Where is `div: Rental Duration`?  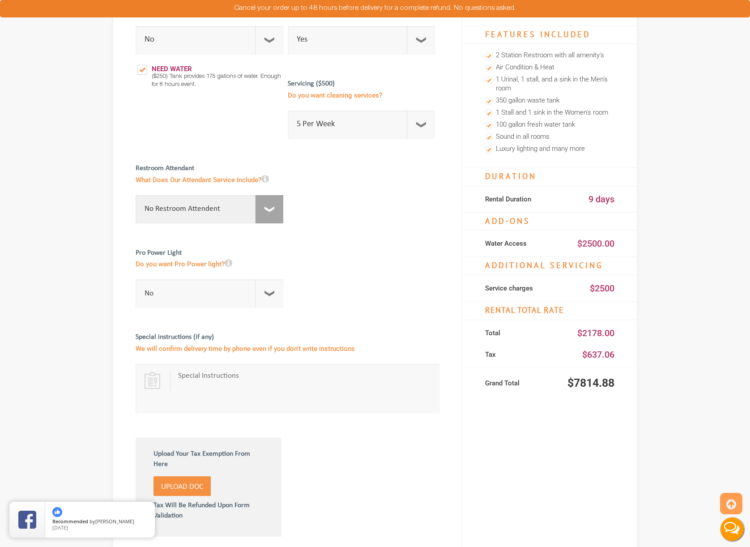 div: Rental Duration is located at coordinates (518, 199).